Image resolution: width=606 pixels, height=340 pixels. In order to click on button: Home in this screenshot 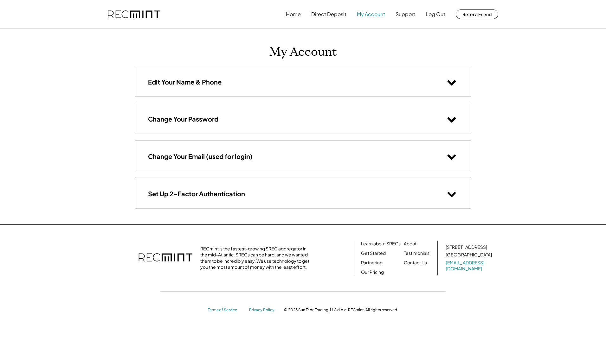, I will do `click(293, 14)`.